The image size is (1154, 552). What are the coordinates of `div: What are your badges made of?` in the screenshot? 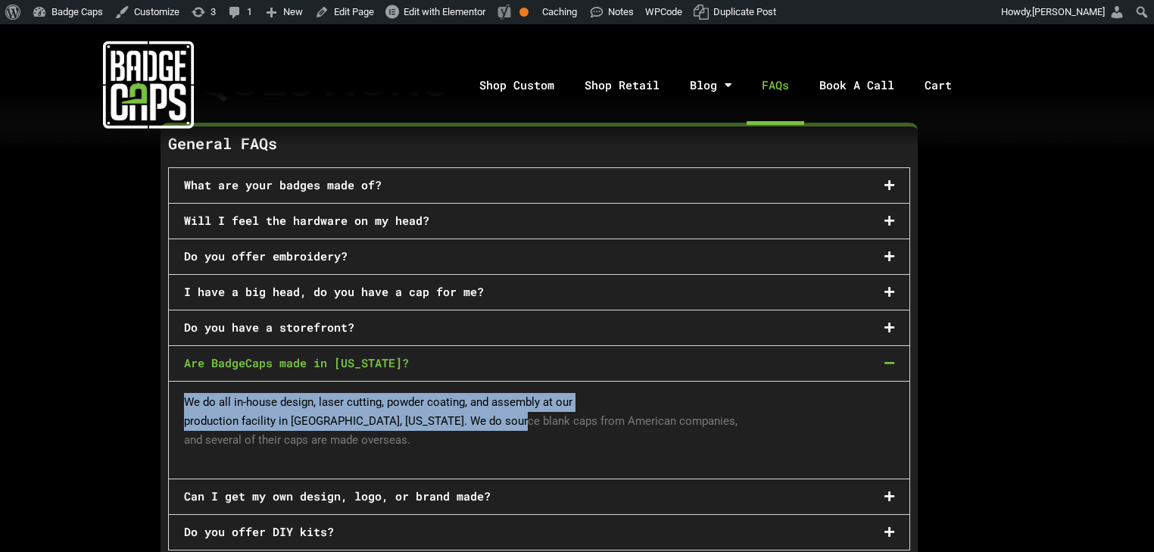 It's located at (539, 185).